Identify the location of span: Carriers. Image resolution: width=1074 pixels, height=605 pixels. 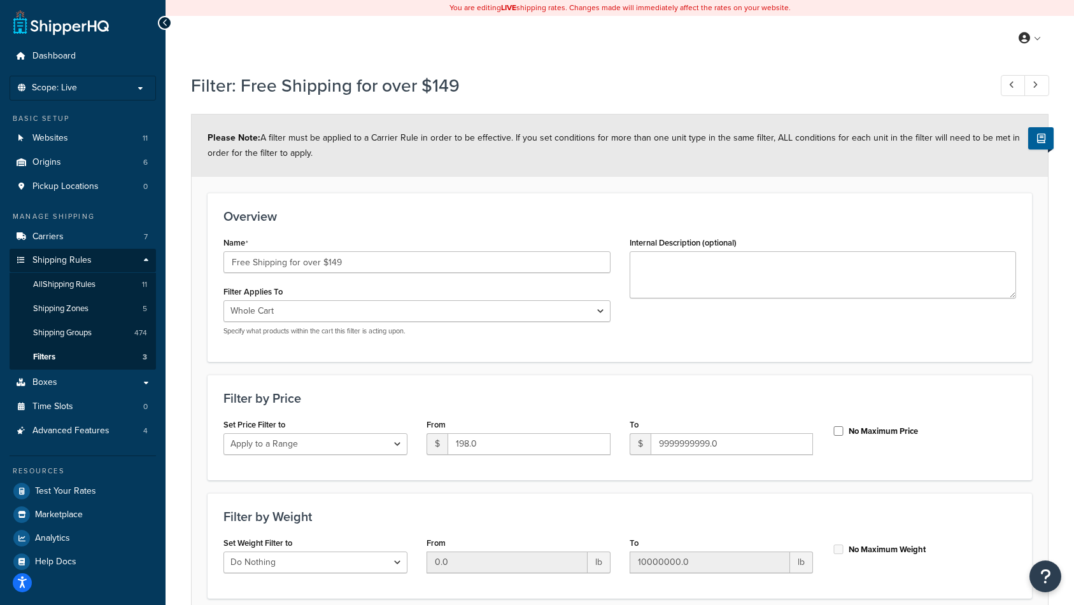
(48, 237).